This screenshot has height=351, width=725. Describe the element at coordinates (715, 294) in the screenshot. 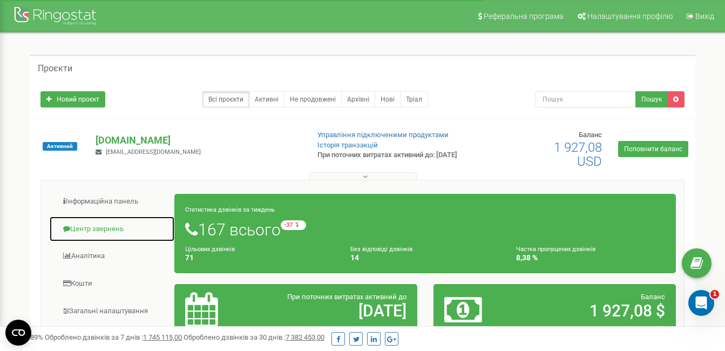

I see `span: 1` at that location.